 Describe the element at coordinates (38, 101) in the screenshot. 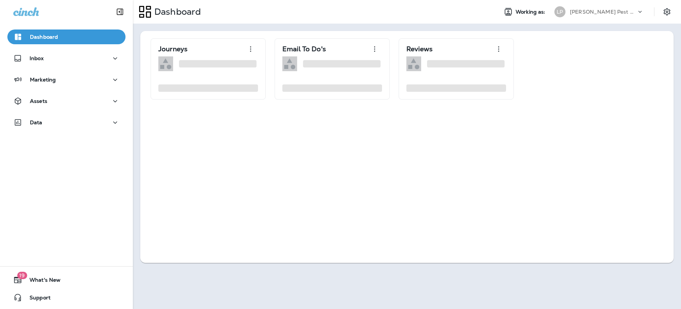

I see `p: Assets` at that location.